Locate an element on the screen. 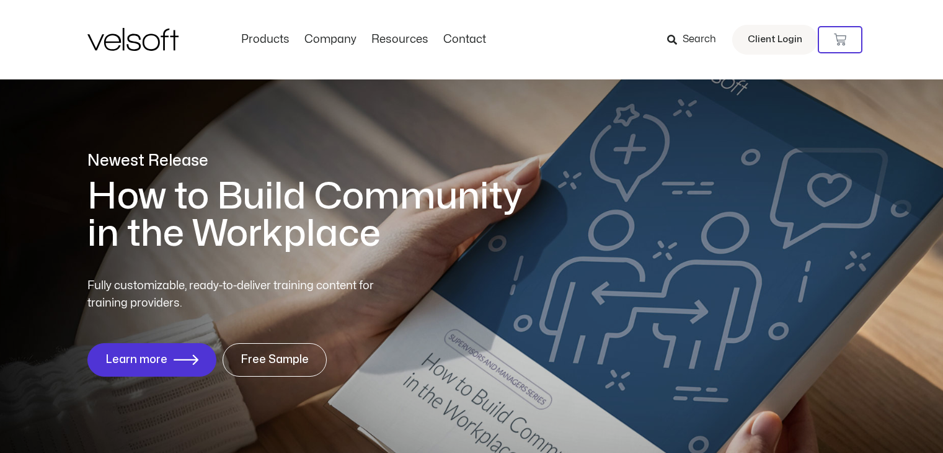 The width and height of the screenshot is (943, 453). a: Search is located at coordinates (696, 40).